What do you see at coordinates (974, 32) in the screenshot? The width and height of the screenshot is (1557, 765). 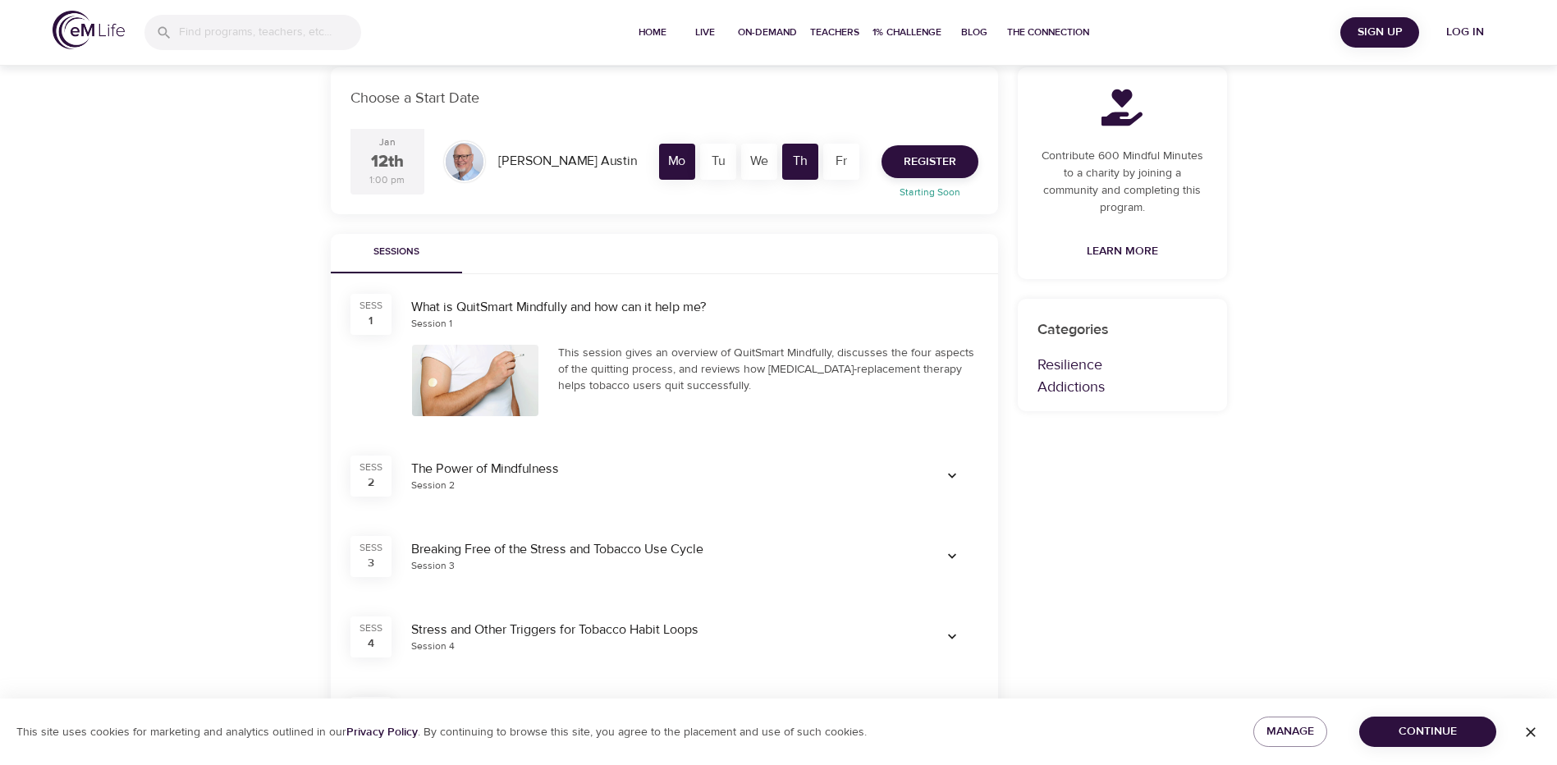 I see `span: Blog` at bounding box center [974, 32].